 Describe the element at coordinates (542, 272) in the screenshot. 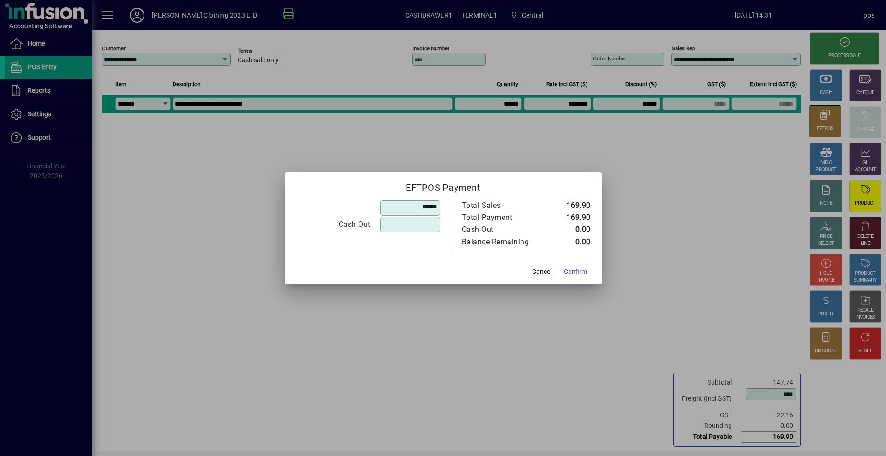

I see `span: Cancel` at that location.